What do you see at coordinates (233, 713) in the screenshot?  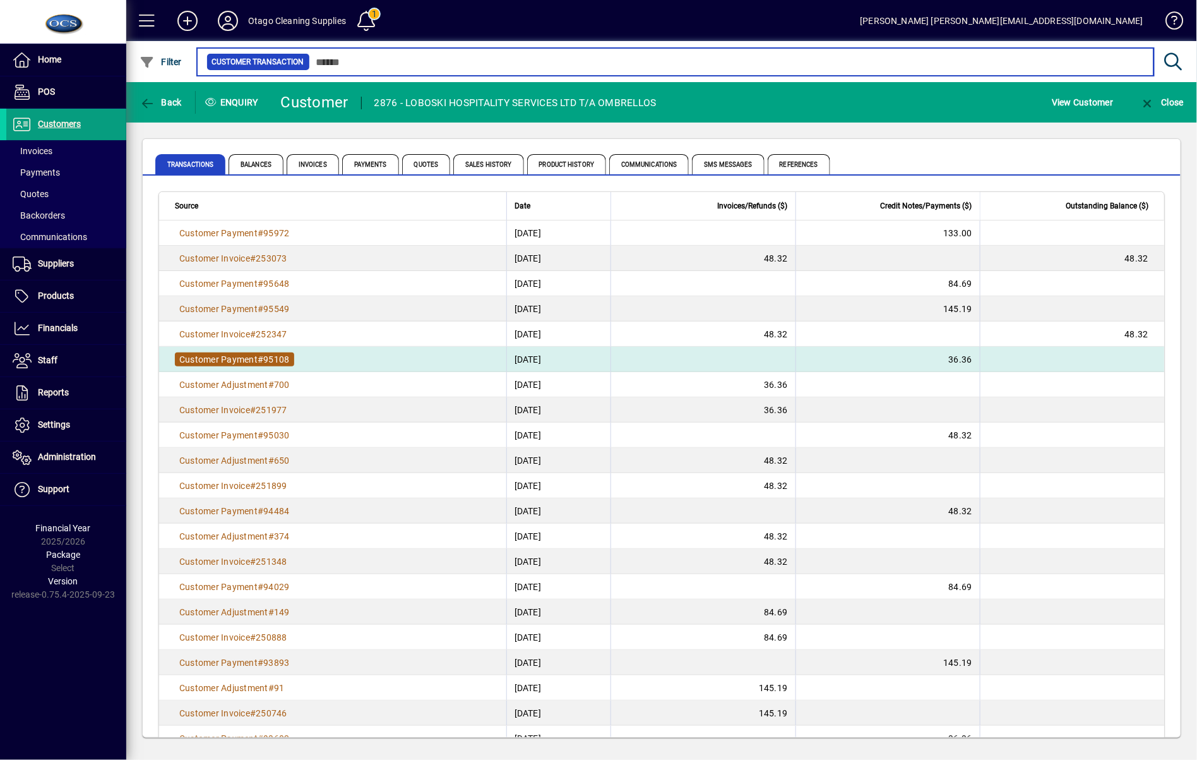 I see `a: Customer Invoice#250746` at bounding box center [233, 713].